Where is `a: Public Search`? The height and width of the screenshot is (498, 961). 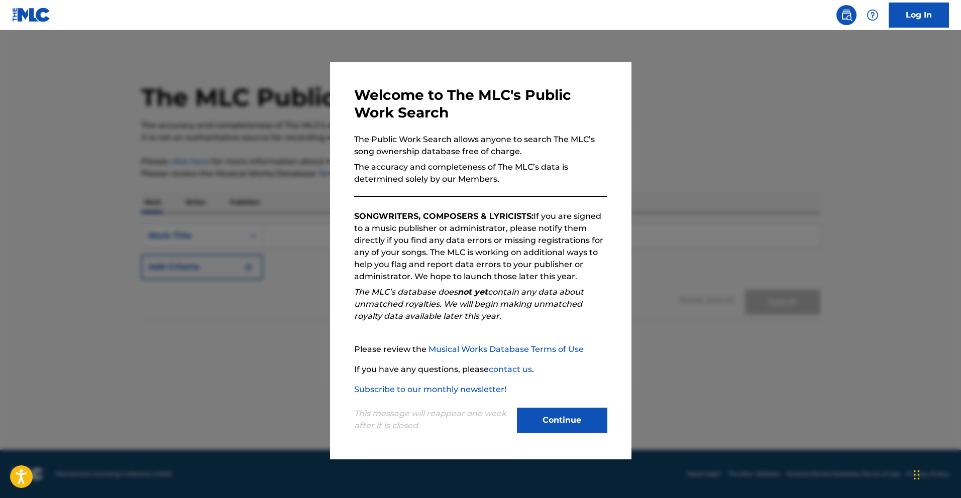 a: Public Search is located at coordinates (846, 15).